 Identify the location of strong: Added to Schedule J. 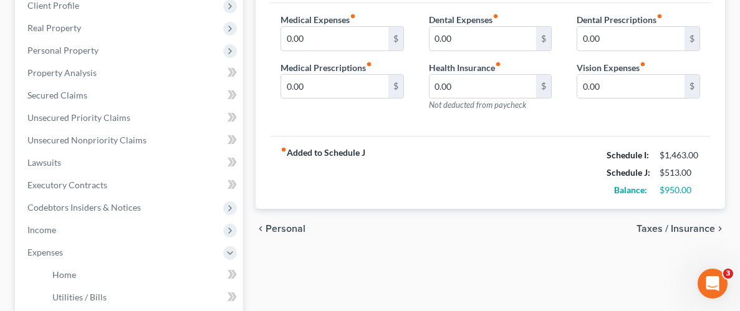
(323, 173).